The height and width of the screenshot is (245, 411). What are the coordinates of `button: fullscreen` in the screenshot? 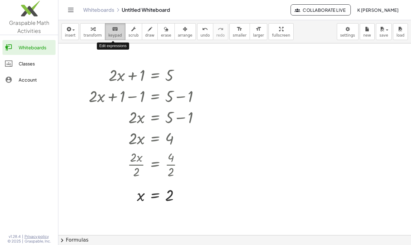 It's located at (281, 32).